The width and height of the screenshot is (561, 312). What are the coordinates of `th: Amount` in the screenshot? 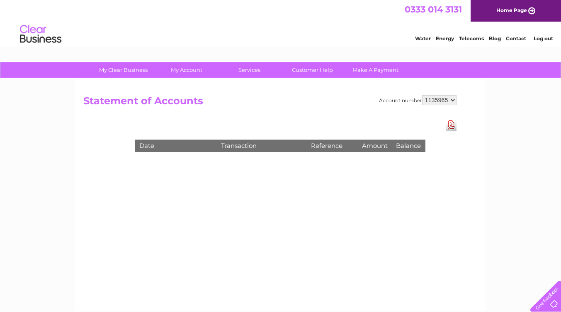 It's located at (375, 145).